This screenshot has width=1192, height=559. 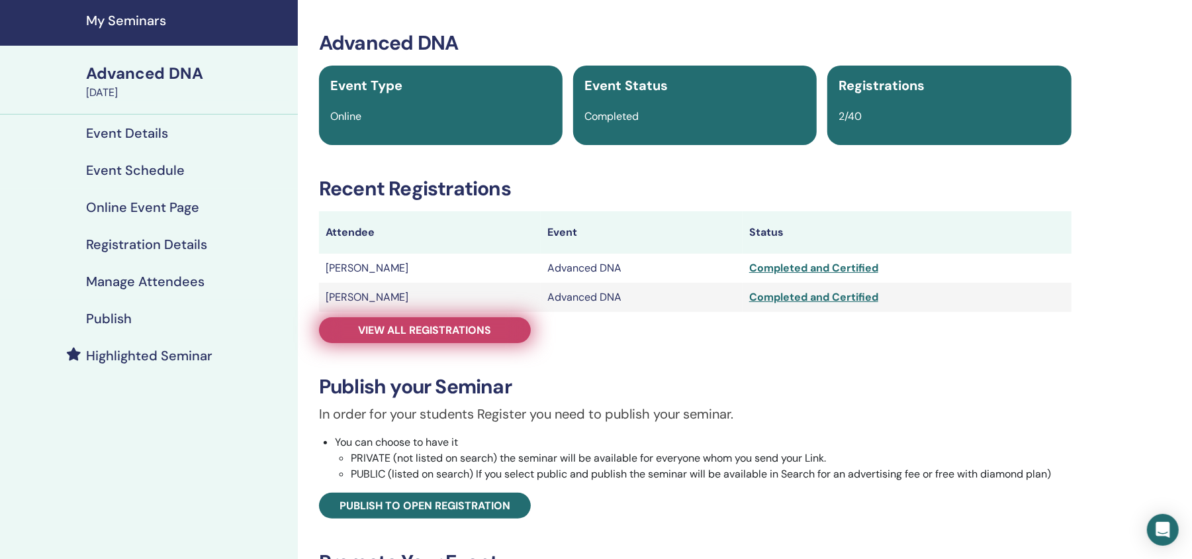 What do you see at coordinates (425, 505) in the screenshot?
I see `span: Publish to open registration` at bounding box center [425, 505].